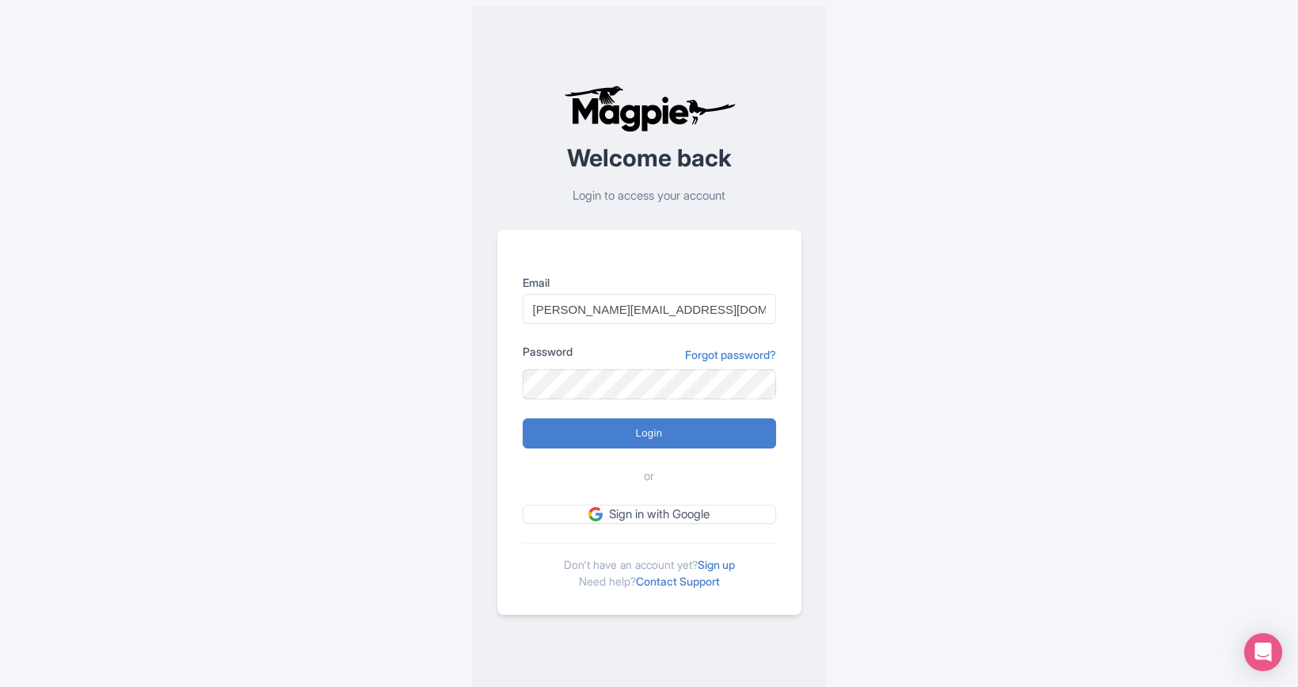  Describe the element at coordinates (649, 433) in the screenshot. I see `input: Login` at that location.